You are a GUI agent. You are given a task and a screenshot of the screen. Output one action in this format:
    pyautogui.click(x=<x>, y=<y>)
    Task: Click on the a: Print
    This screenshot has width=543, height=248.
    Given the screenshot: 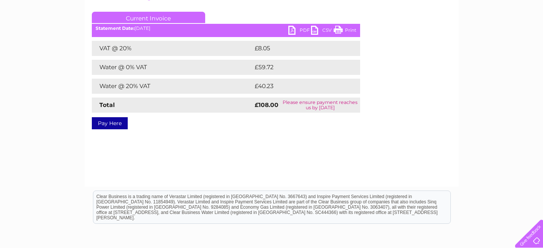 What is the action you would take?
    pyautogui.click(x=345, y=31)
    